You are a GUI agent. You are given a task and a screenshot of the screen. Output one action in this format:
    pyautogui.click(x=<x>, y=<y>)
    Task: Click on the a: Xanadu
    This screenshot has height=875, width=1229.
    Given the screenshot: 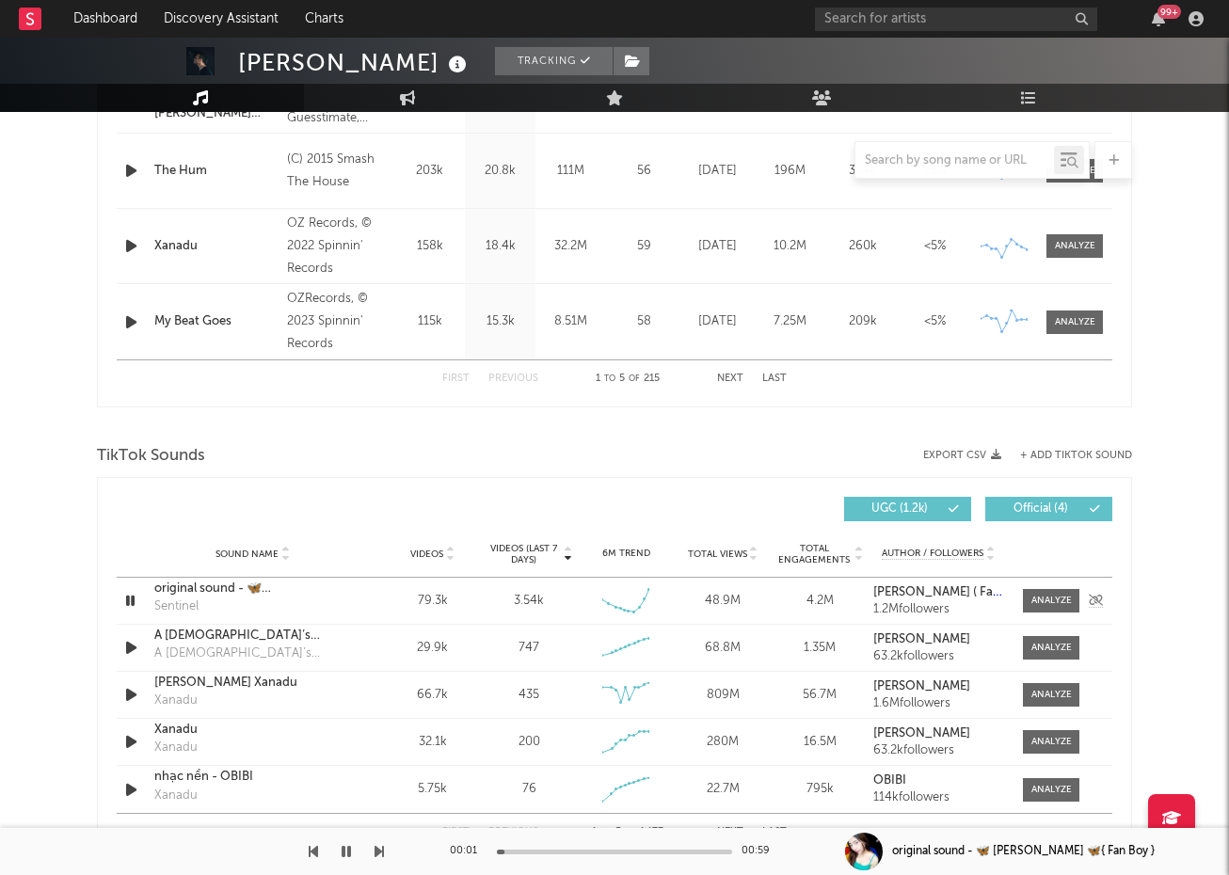 What is the action you would take?
    pyautogui.click(x=215, y=246)
    